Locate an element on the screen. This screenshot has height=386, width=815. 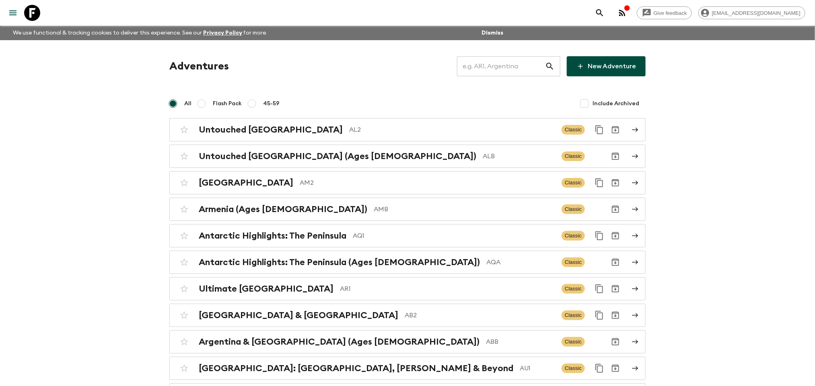
a: Privacy Policy is located at coordinates (222, 33).